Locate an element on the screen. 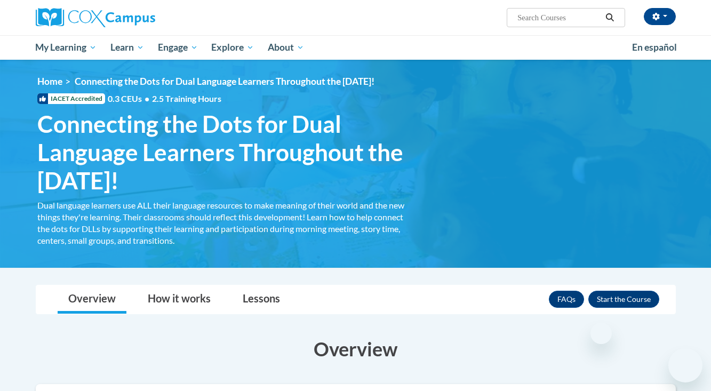  div: Main menu is located at coordinates (356, 47).